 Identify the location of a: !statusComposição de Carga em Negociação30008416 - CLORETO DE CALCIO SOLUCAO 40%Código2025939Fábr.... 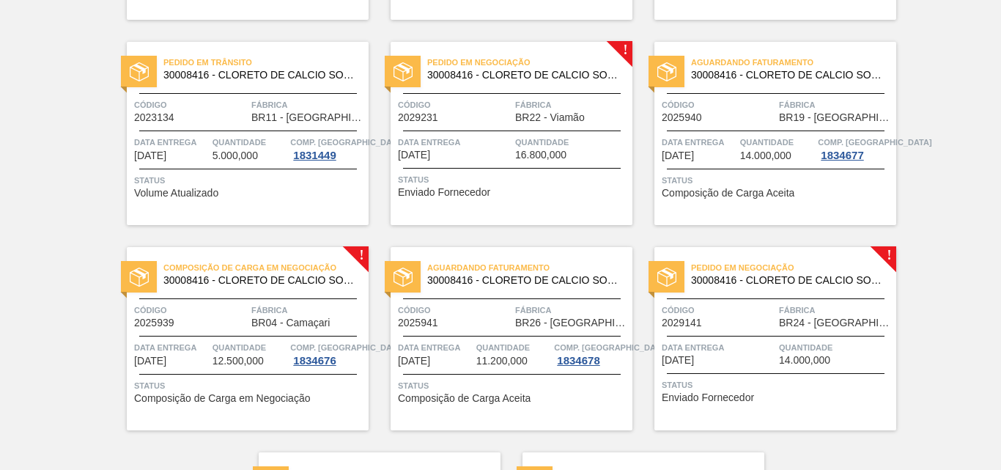
(237, 339).